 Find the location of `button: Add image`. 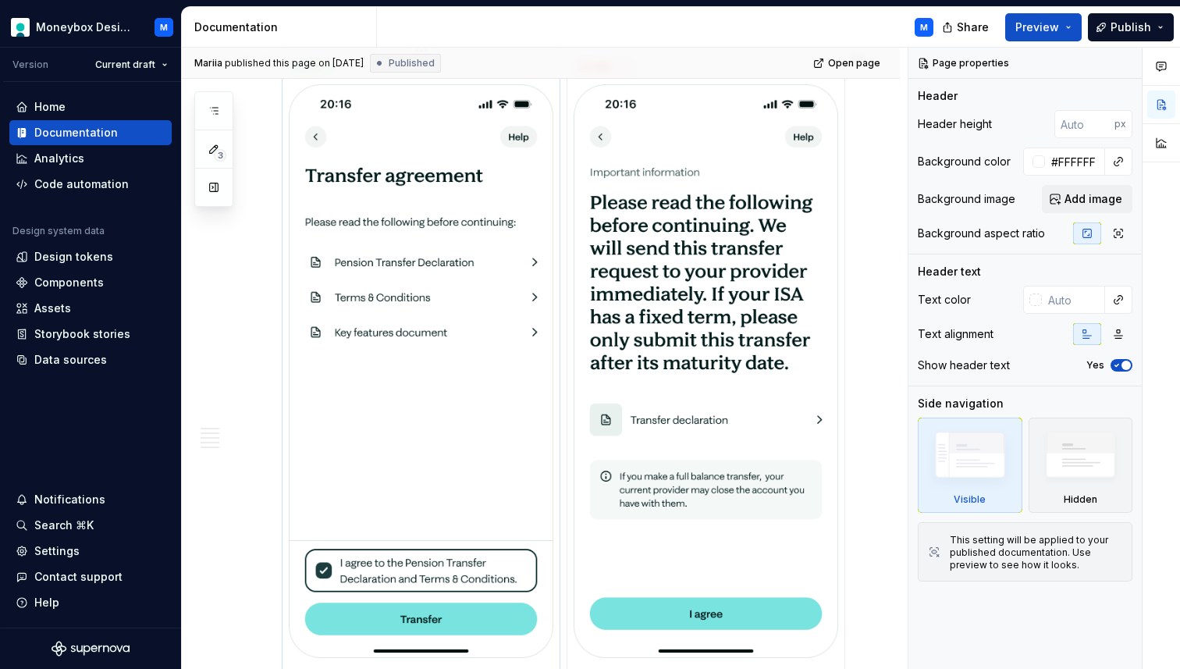

button: Add image is located at coordinates (1087, 199).